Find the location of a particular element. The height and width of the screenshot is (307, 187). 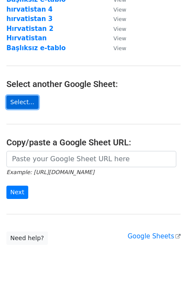

a: Başlıksız e-tablo is located at coordinates (36, 48).